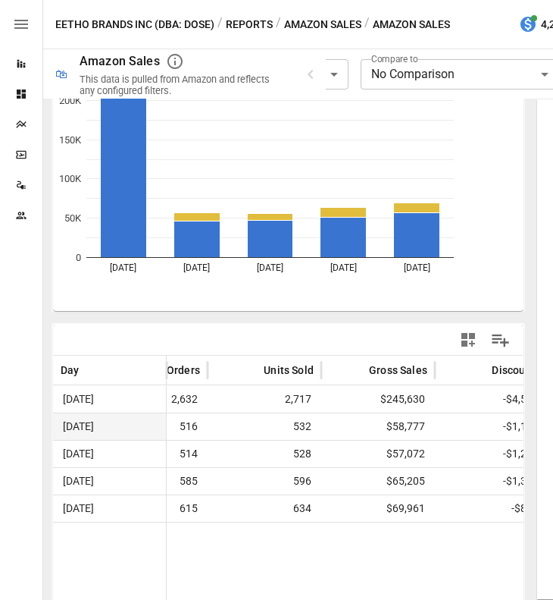 This screenshot has height=600, width=553. I want to click on span: Gross Sales, so click(398, 370).